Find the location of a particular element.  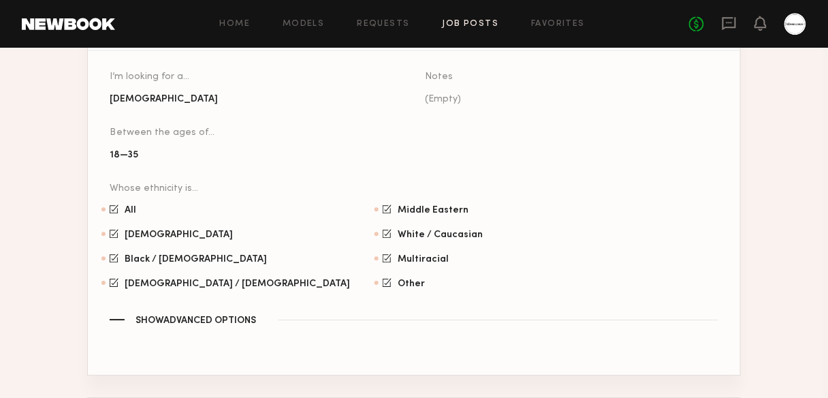

a: Job Posts is located at coordinates (470, 24).